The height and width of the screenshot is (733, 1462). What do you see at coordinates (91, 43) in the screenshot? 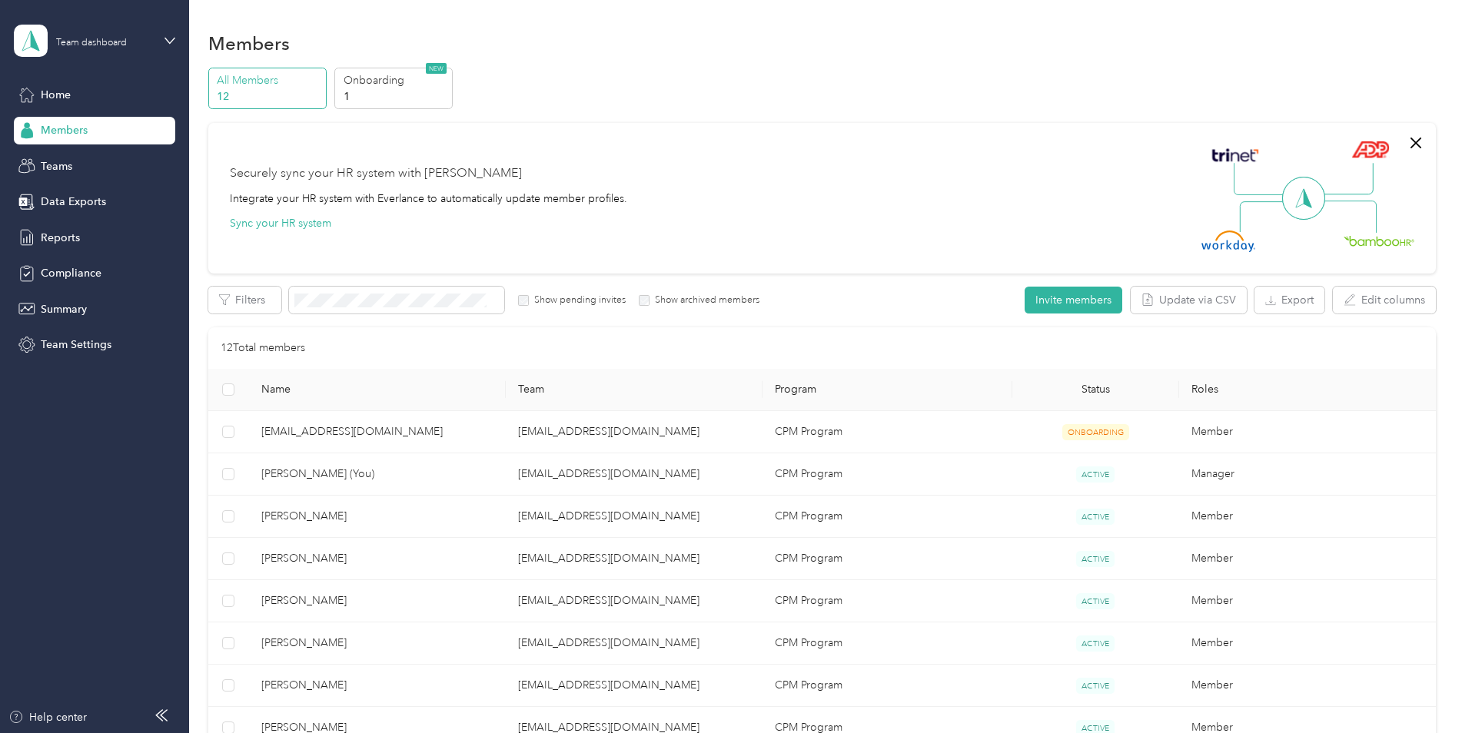
I see `div: Team dashboard` at bounding box center [91, 43].